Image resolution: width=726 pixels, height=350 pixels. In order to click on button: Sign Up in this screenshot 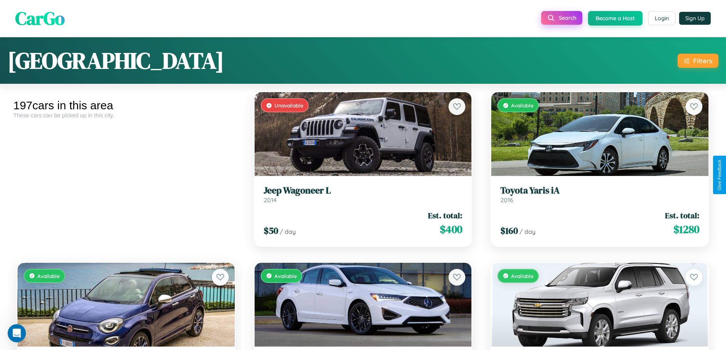, I will do `click(695, 18)`.